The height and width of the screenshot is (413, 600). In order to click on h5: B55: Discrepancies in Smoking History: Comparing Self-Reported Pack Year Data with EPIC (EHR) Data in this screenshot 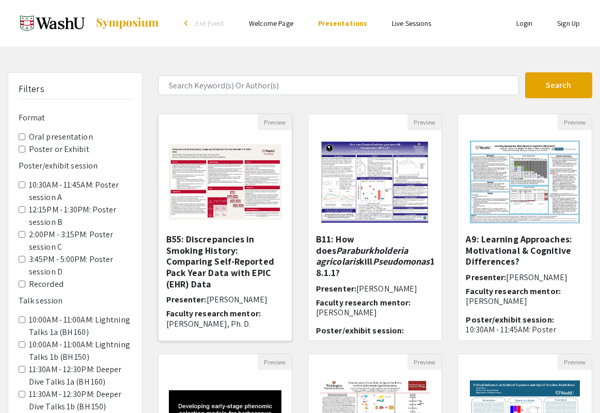, I will do `click(225, 261)`.